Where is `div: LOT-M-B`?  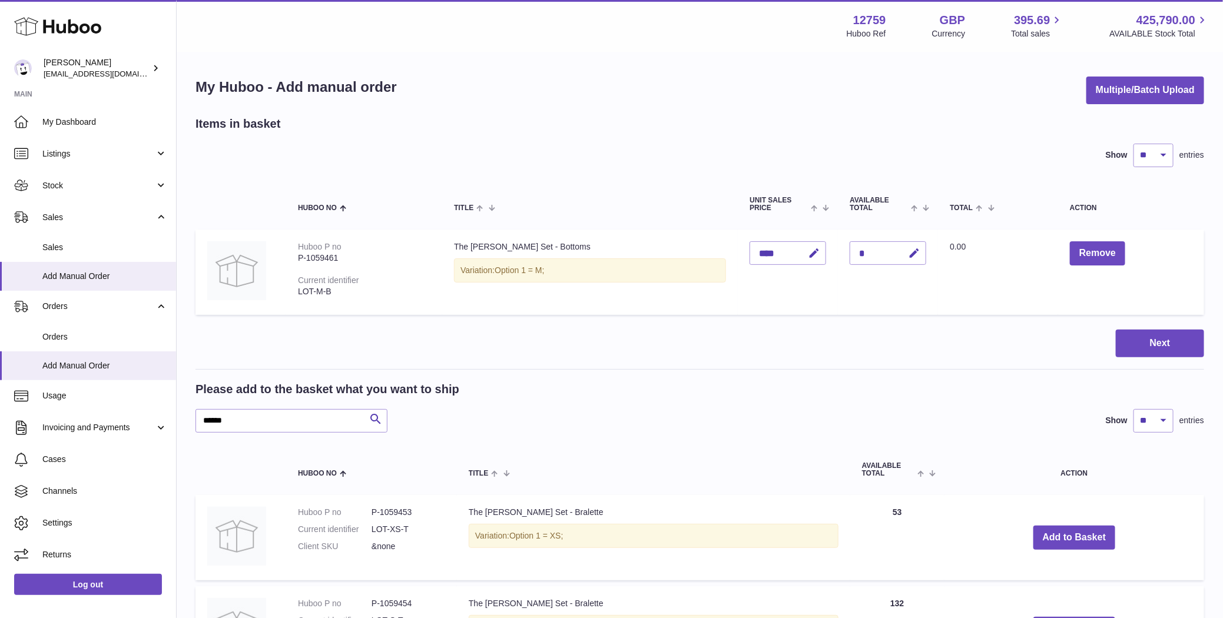
div: LOT-M-B is located at coordinates (364, 292).